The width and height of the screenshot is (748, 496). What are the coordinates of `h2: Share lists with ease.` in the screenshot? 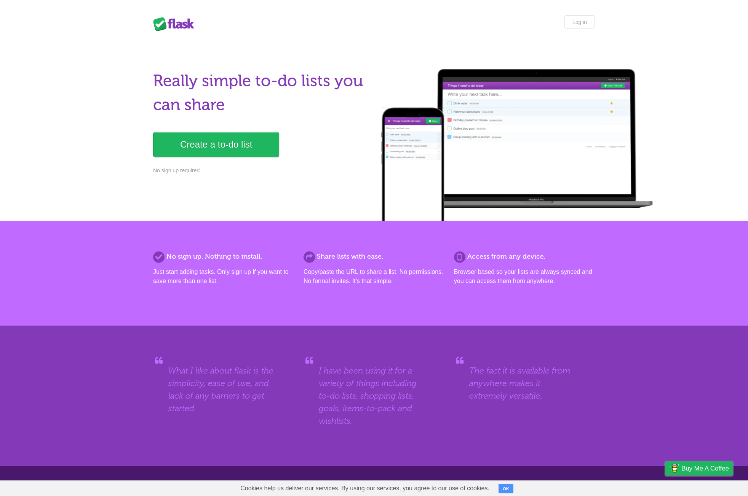 It's located at (374, 257).